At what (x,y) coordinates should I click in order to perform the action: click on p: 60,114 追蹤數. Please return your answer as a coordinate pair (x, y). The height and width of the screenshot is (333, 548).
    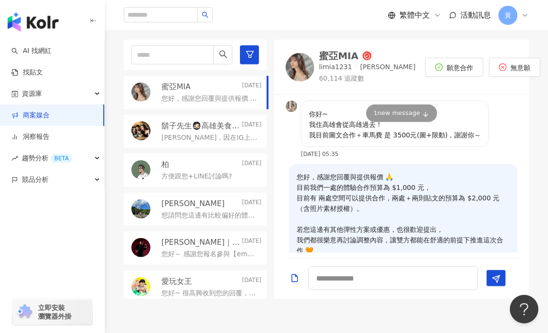
    Looking at the image, I should click on (367, 79).